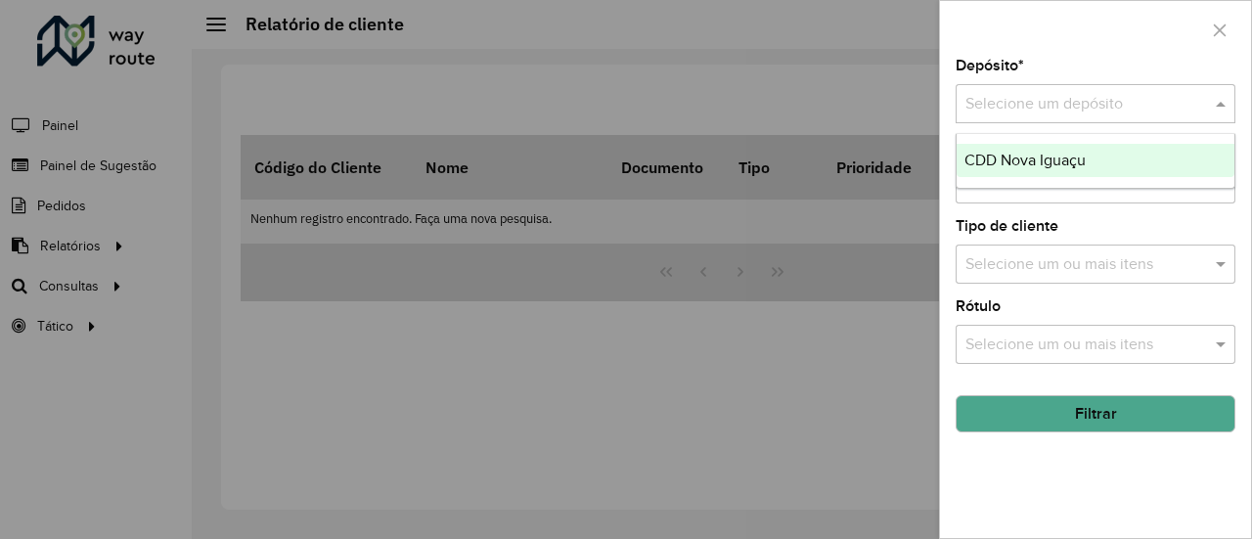 The height and width of the screenshot is (539, 1252). What do you see at coordinates (1096, 414) in the screenshot?
I see `button: Filtrar` at bounding box center [1096, 414].